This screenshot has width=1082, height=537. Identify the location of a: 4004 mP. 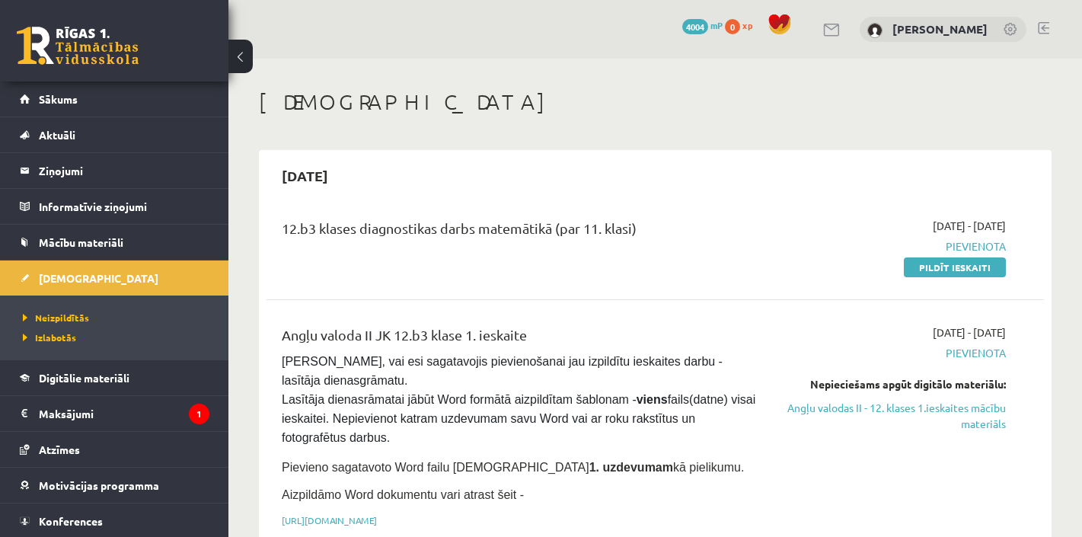
(702, 25).